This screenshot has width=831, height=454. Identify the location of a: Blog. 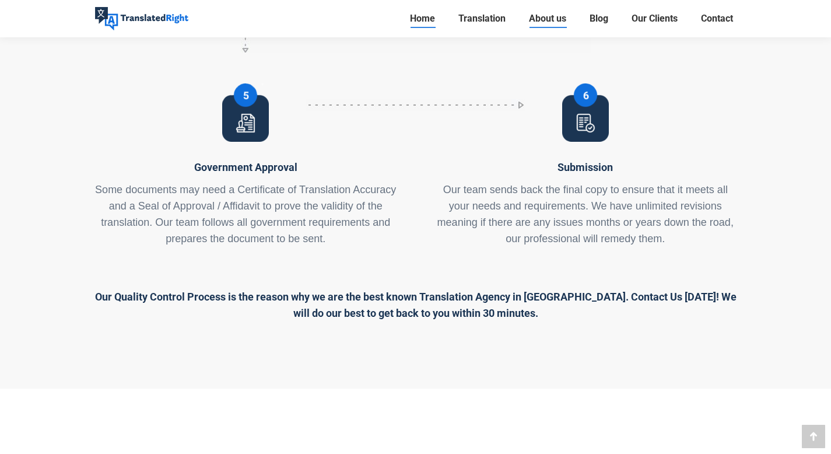
(599, 19).